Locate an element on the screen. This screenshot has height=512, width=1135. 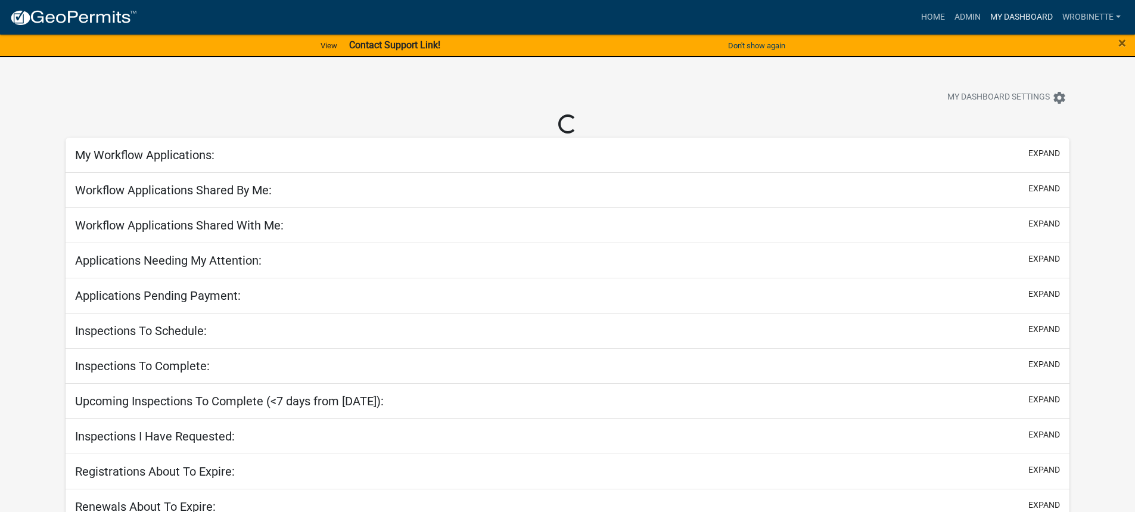
a: wrobinette is located at coordinates (1091, 17).